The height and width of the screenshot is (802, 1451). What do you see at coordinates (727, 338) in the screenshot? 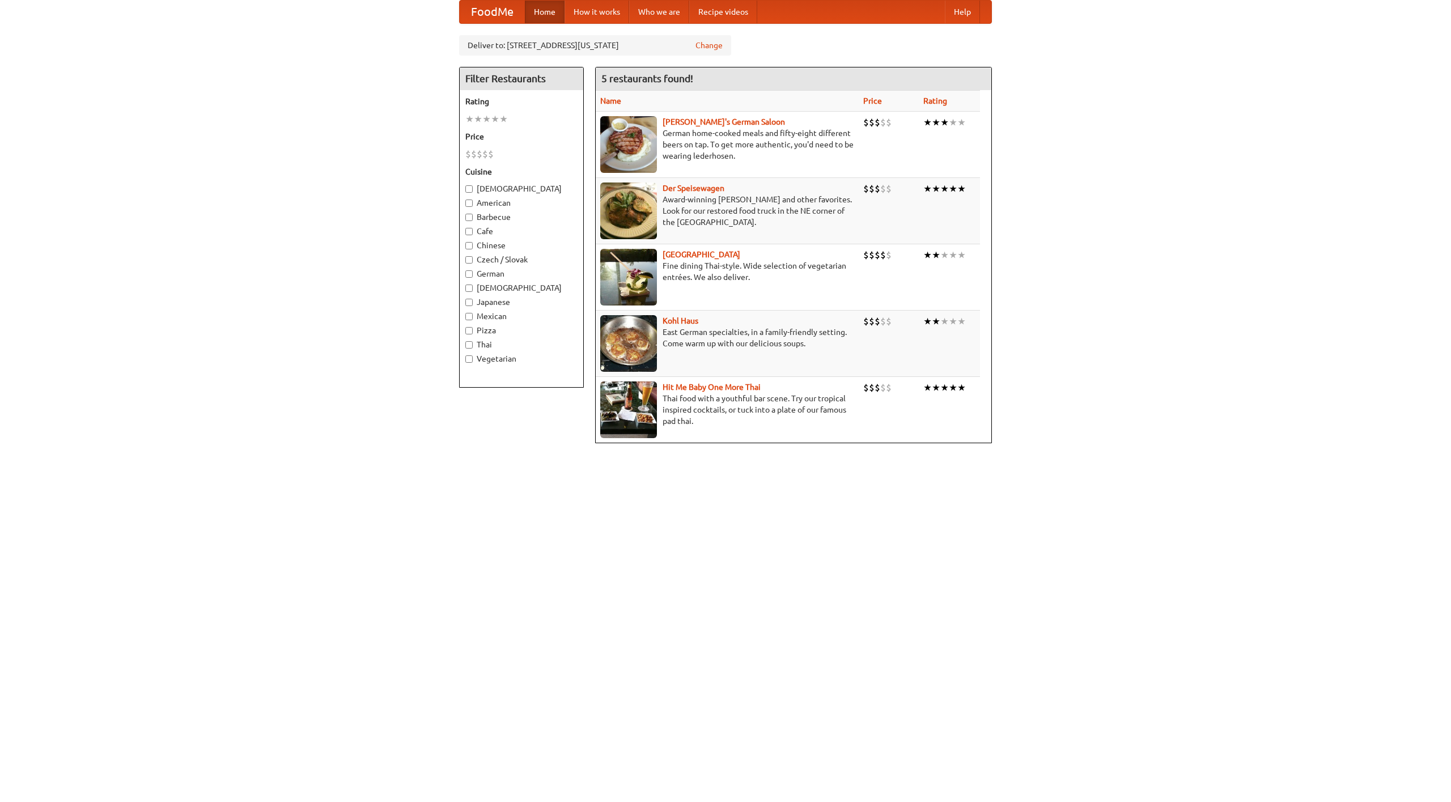
I see `p: East German specialties, in a family-friendly setting. Come warm up with our delicious soups.` at bounding box center [727, 338].